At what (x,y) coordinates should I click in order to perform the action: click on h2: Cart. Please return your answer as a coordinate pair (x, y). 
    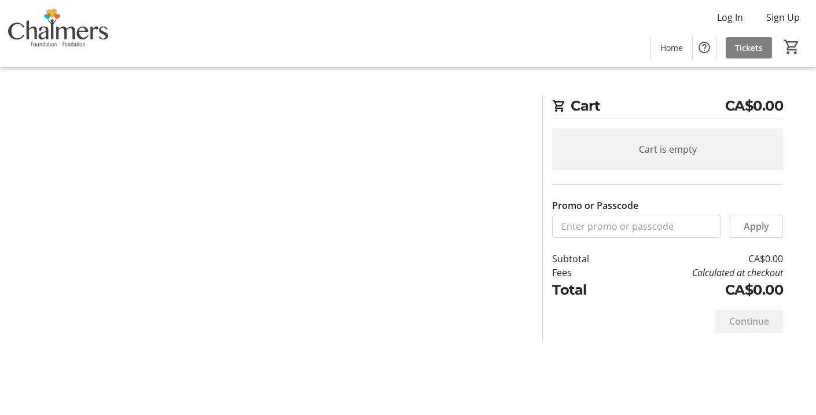
    Looking at the image, I should click on (667, 107).